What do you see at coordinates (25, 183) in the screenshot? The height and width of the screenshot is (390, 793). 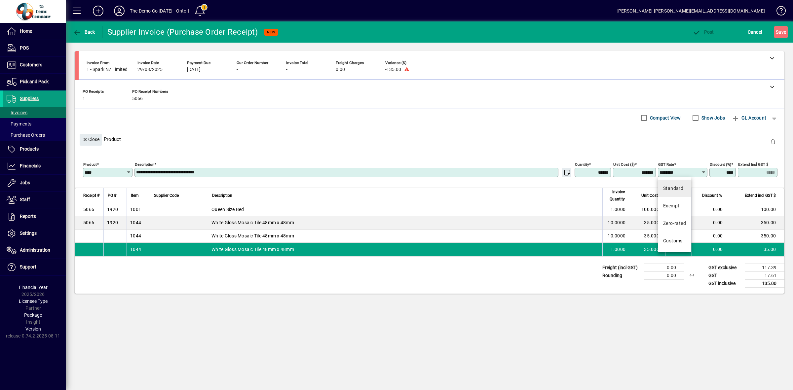 I see `span: Jobs` at bounding box center [25, 183].